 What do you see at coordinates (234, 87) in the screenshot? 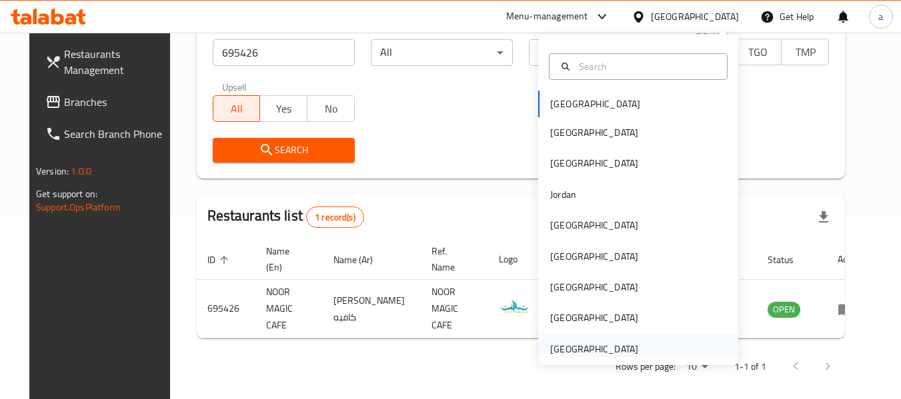
I see `label: Upsell` at bounding box center [234, 87].